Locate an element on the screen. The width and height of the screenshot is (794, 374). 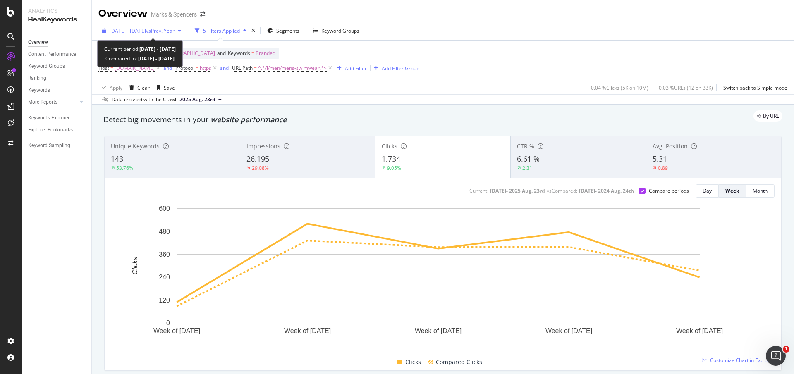
div: 0.89 is located at coordinates (663, 168).